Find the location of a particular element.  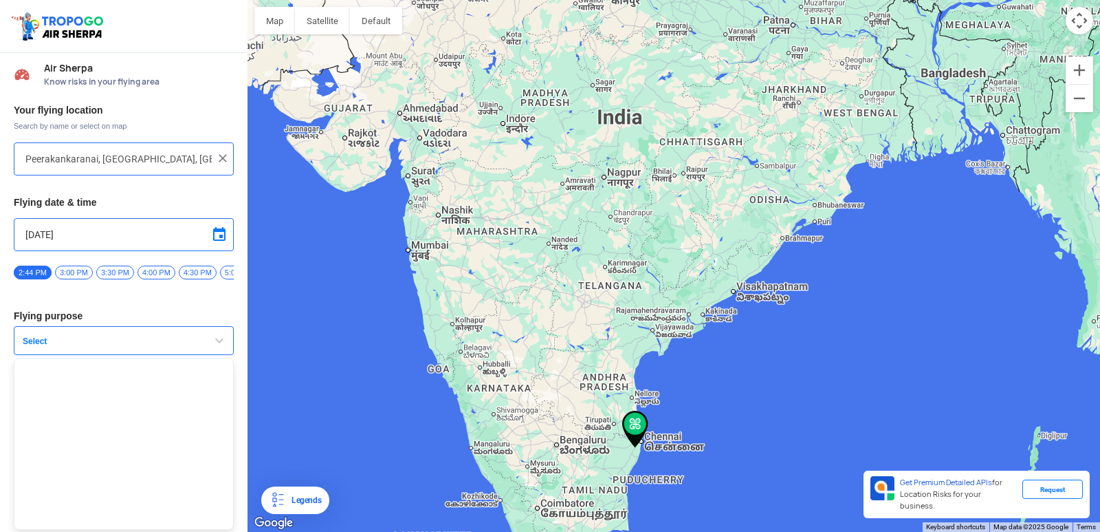

img: Risk Scores is located at coordinates (22, 74).